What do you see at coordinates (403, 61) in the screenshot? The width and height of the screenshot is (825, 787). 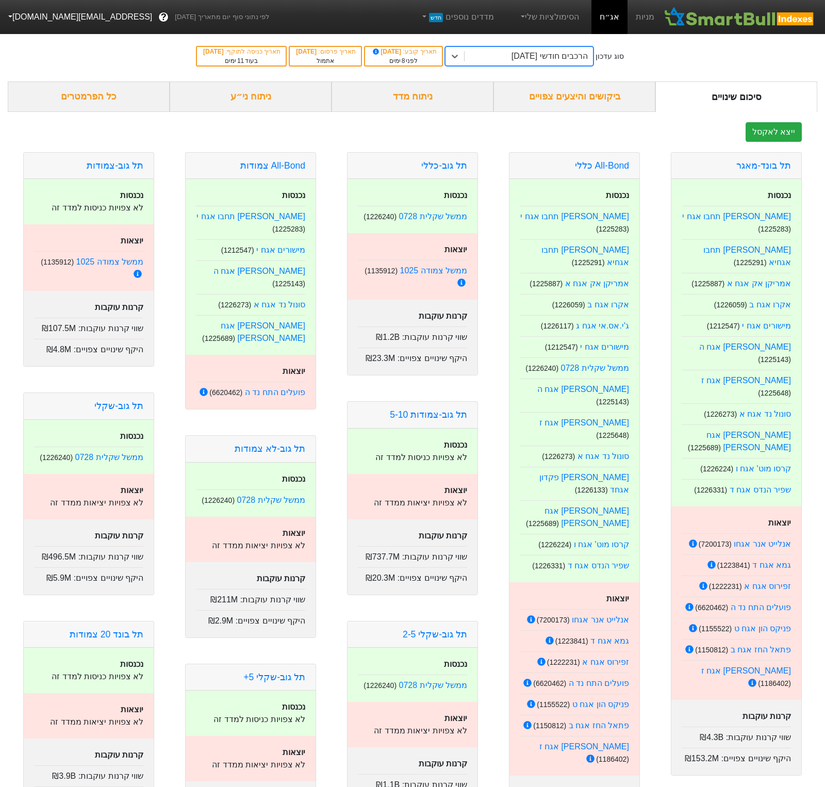 I see `div: לפני ימים` at bounding box center [403, 61].